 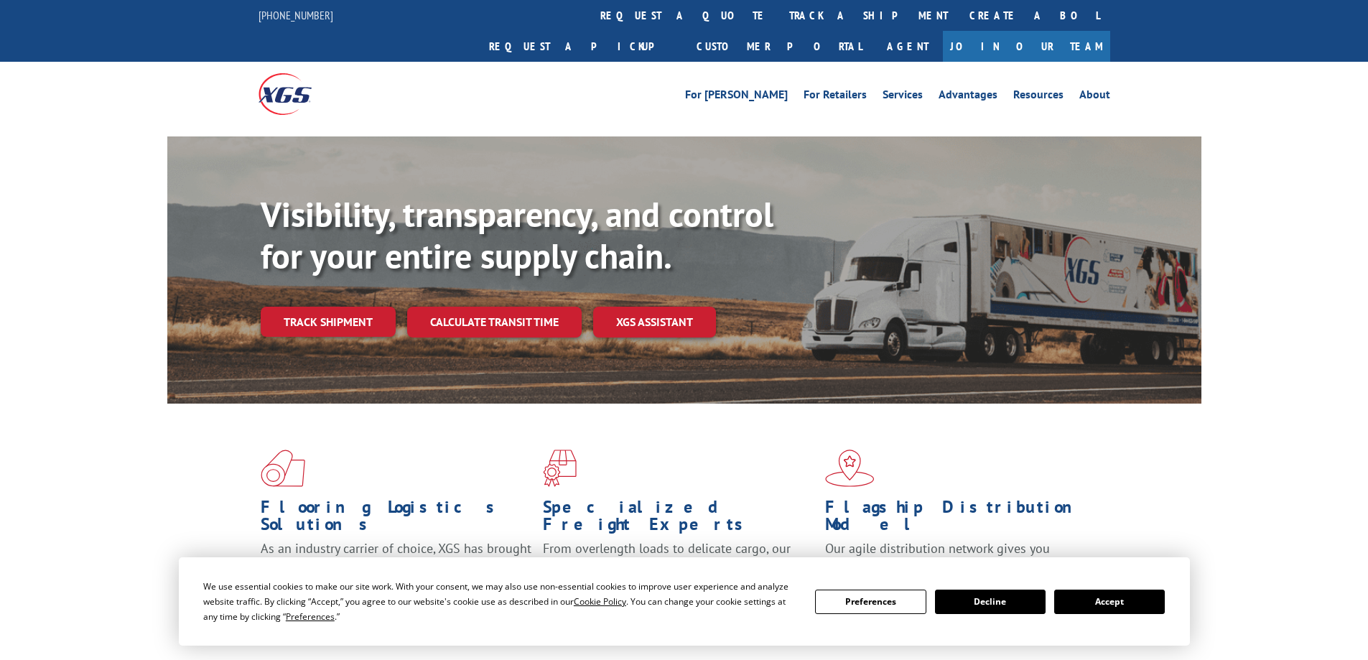 I want to click on a: Resources, so click(x=1038, y=97).